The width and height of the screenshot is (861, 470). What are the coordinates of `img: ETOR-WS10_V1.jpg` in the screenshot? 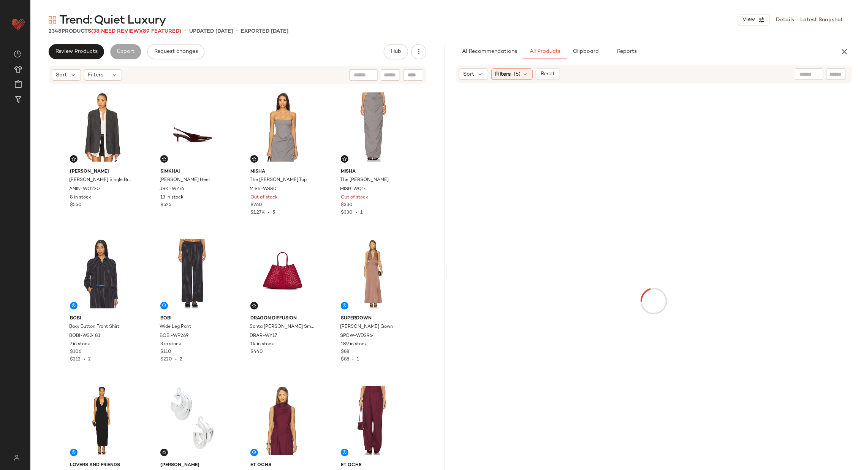 It's located at (282, 420).